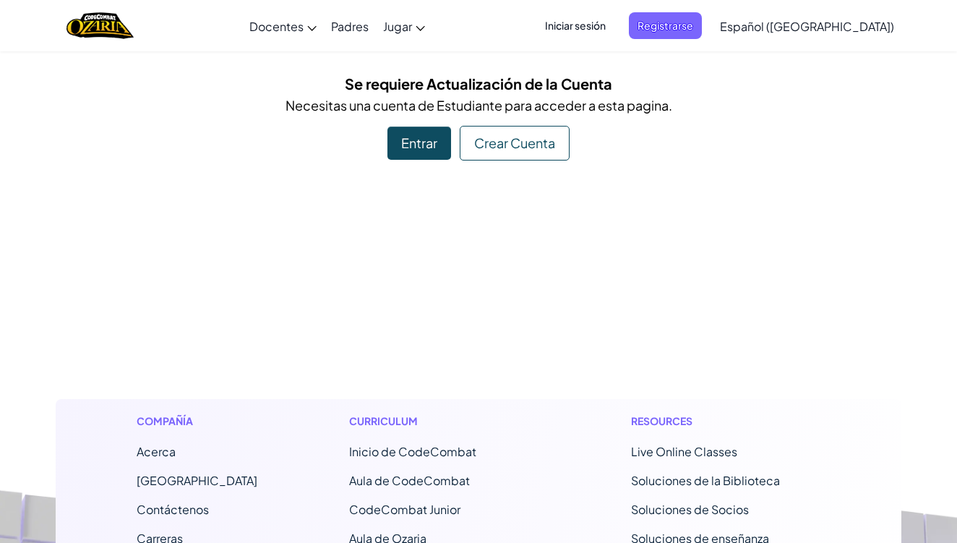  Describe the element at coordinates (413, 451) in the screenshot. I see `span: Inicio de CodeCombat` at that location.